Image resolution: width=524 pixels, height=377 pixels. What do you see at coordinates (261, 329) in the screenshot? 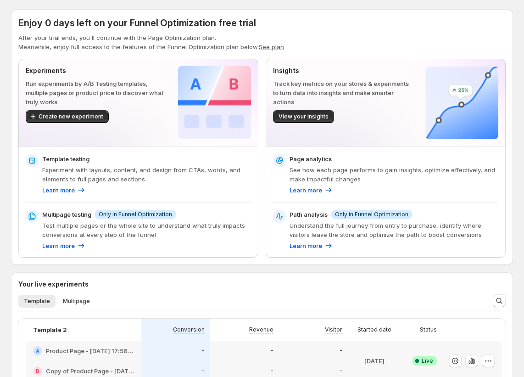
I see `p: Revenue` at bounding box center [261, 329].